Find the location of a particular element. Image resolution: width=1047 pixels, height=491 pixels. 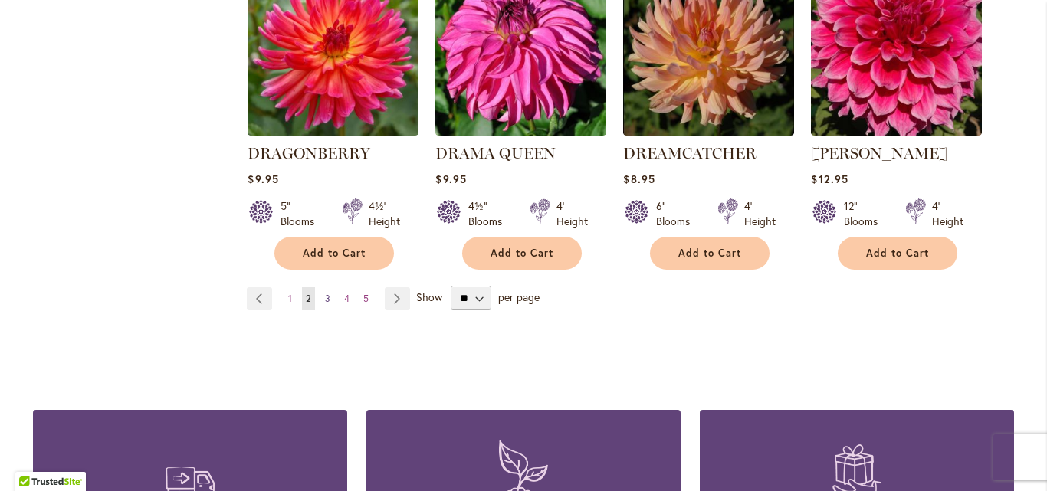

div: 12" Blooms is located at coordinates (865, 214).